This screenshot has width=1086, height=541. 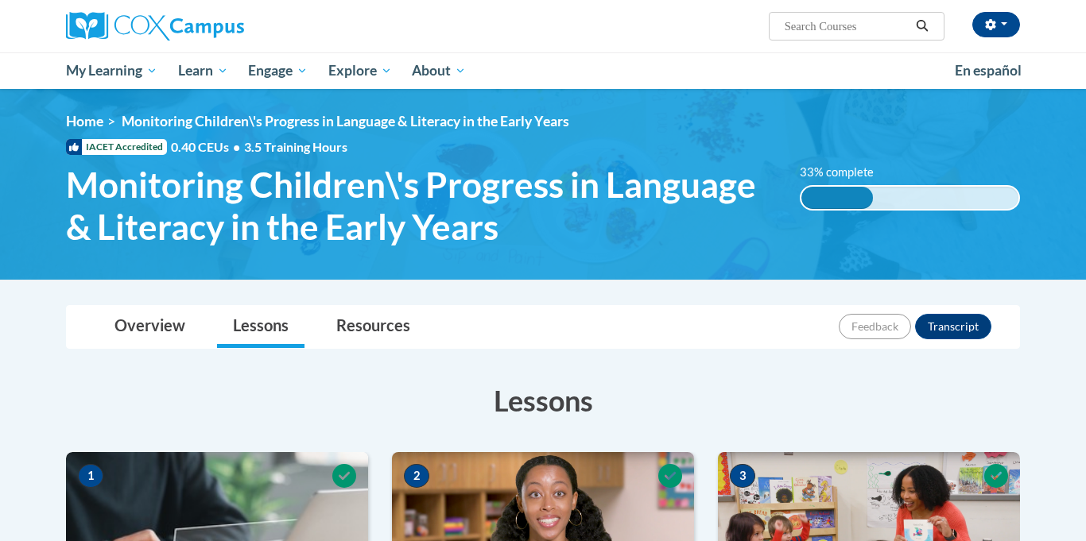 What do you see at coordinates (111, 71) in the screenshot?
I see `span: My Learning` at bounding box center [111, 71].